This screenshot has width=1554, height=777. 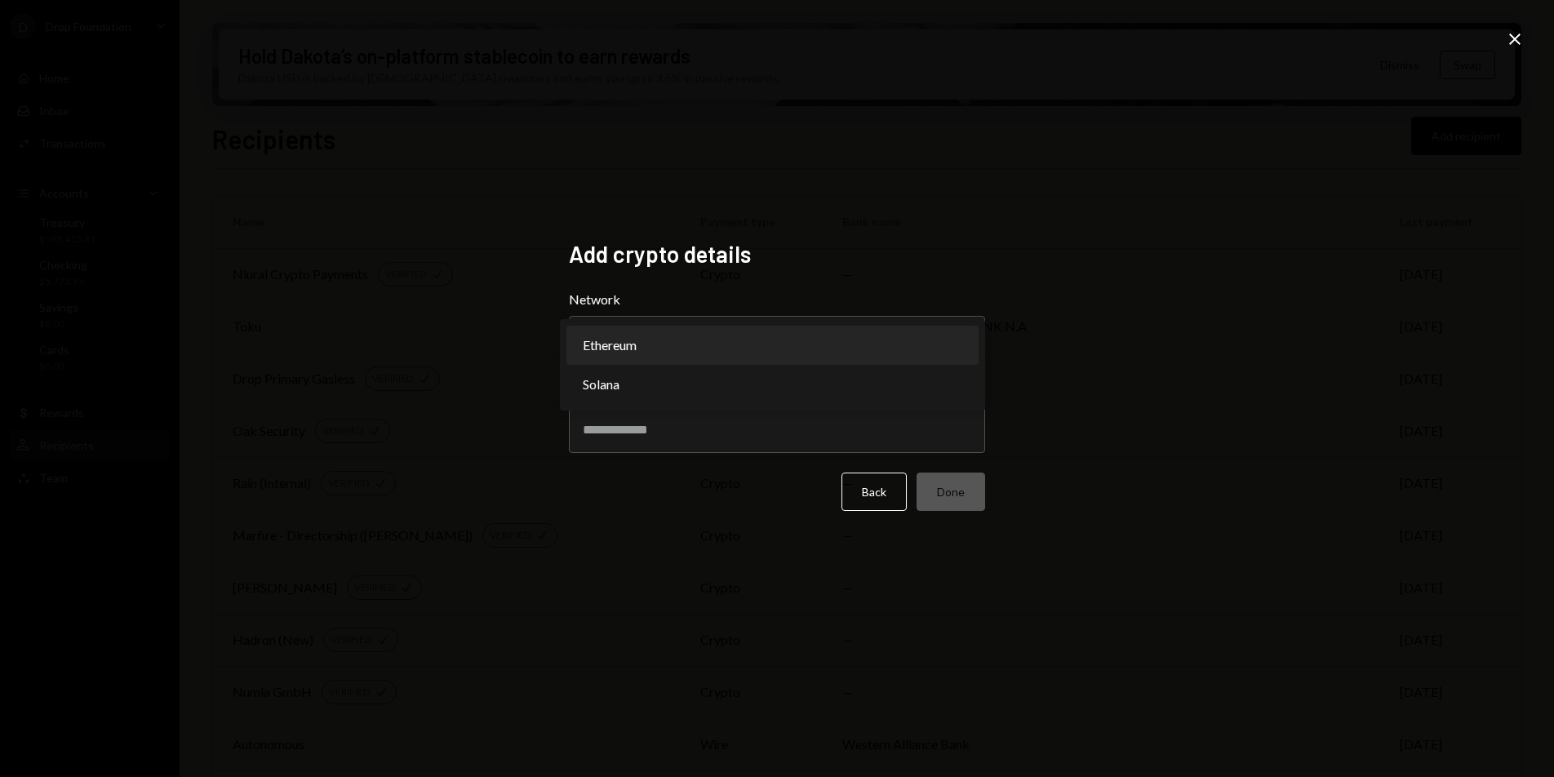 I want to click on span: Solana, so click(x=601, y=384).